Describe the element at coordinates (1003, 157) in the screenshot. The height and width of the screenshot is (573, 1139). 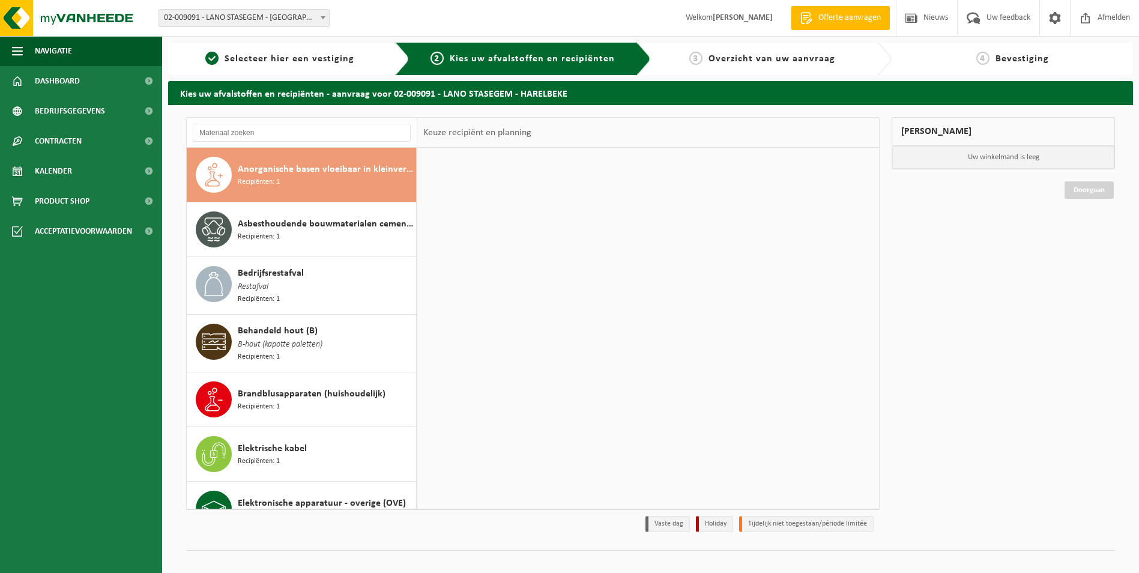
I see `p: Uw winkelmand is leeg` at that location.